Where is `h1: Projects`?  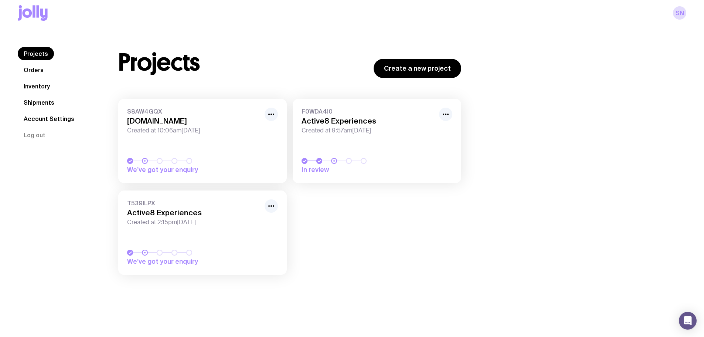 h1: Projects is located at coordinates (159, 62).